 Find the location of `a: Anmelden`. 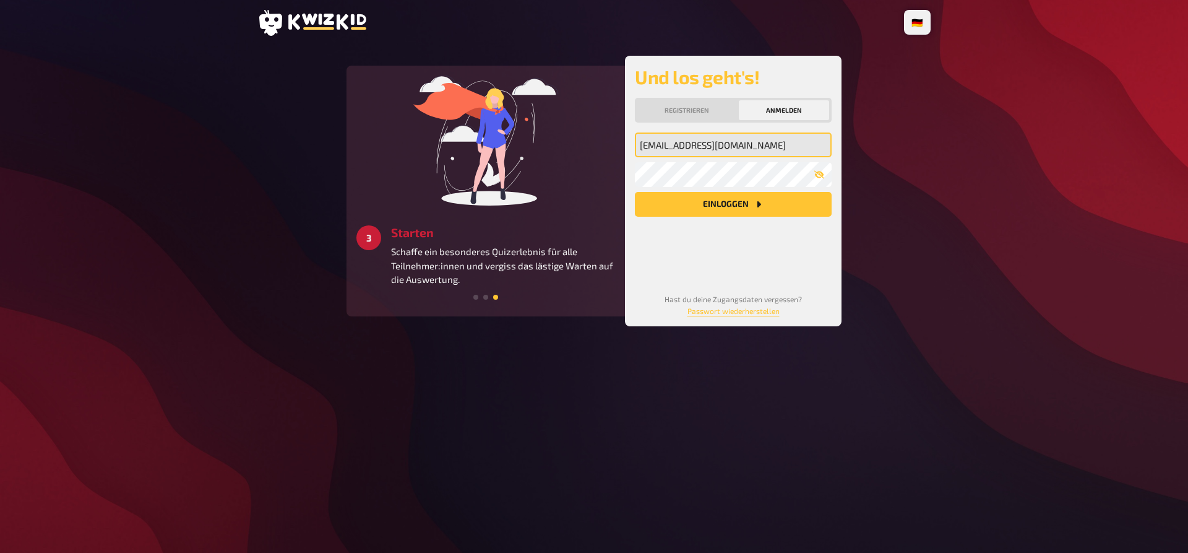

a: Anmelden is located at coordinates (784, 110).